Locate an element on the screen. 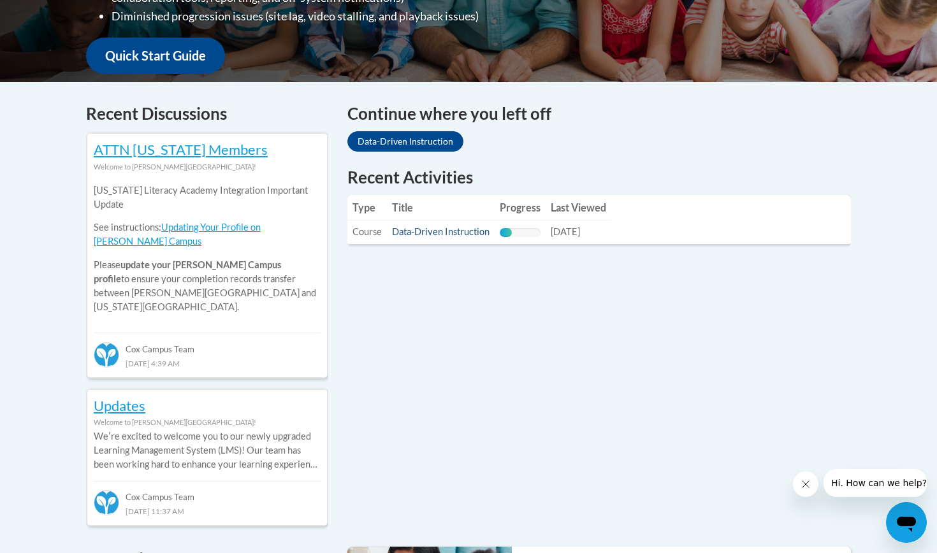 The width and height of the screenshot is (937, 553). span: Hi. How can we help? is located at coordinates (55, 14).